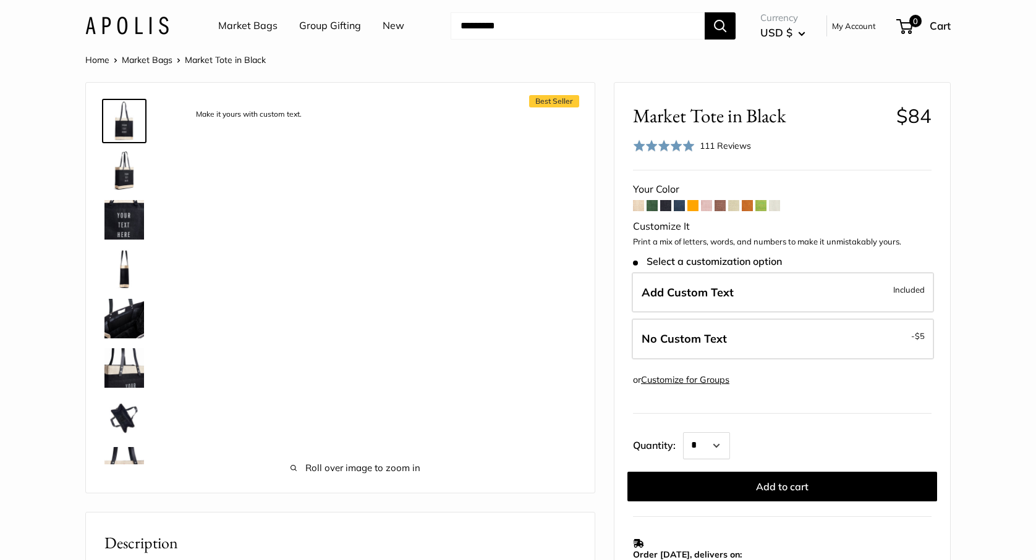 This screenshot has width=1036, height=560. What do you see at coordinates (124, 467) in the screenshot?
I see `a: description_The red cross stitch represents our standard for quality and craftsmanship.` at bounding box center [124, 467].